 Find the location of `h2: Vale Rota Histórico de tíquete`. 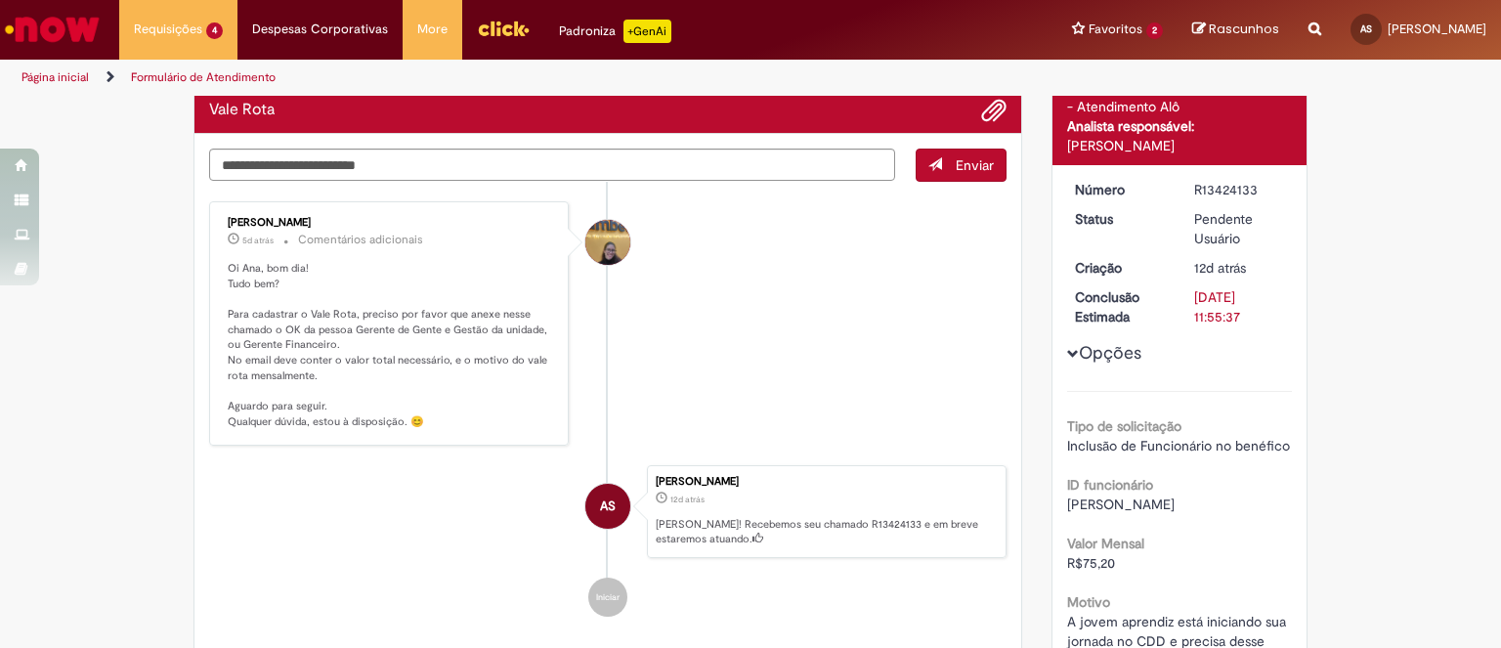

h2: Vale Rota Histórico de tíquete is located at coordinates (241, 110).